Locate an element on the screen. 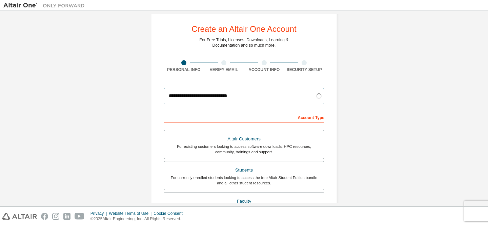 The width and height of the screenshot is (488, 226). img: altair_logo.svg is located at coordinates (19, 216).